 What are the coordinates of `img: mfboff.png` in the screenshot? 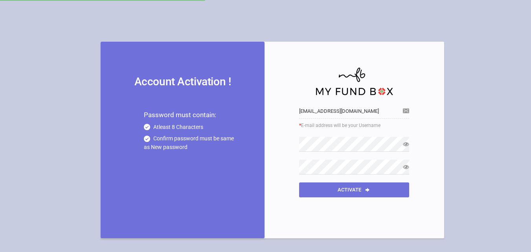 It's located at (354, 79).